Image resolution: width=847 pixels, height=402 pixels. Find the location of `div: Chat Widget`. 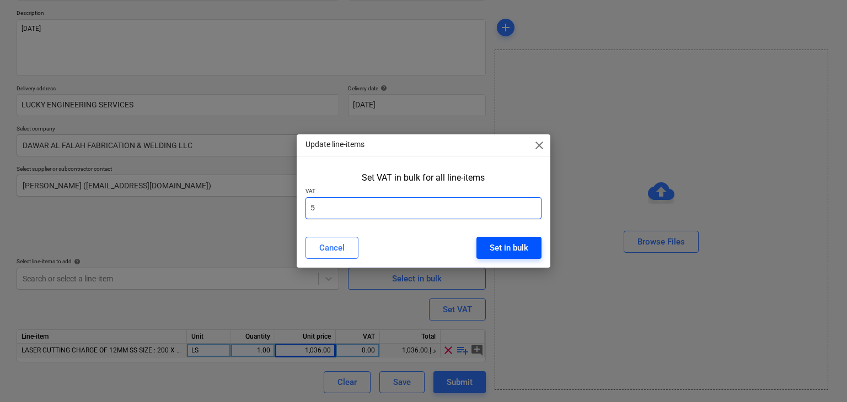

div: Chat Widget is located at coordinates (819, 376).